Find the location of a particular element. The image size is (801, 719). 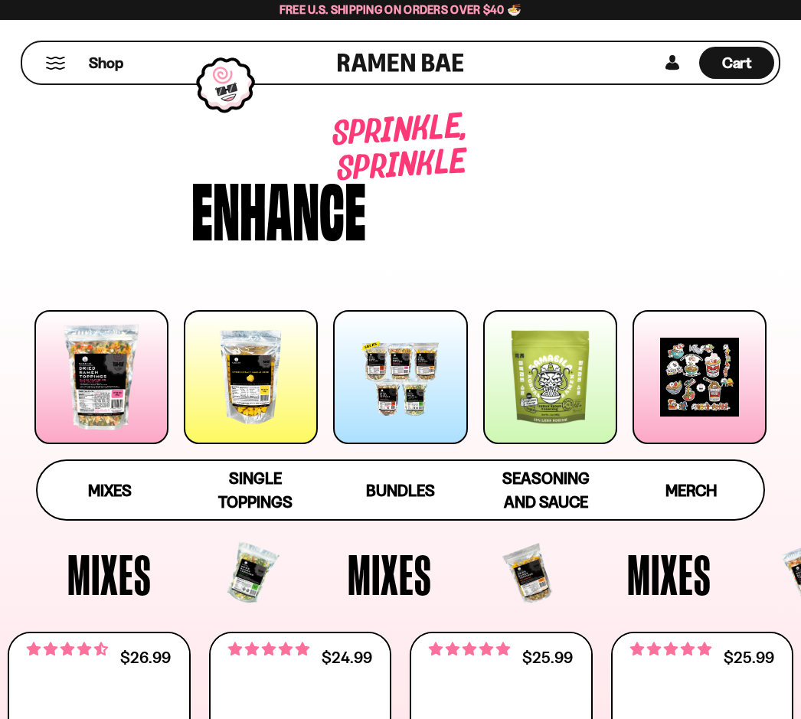

a: Mixes is located at coordinates (110, 490).